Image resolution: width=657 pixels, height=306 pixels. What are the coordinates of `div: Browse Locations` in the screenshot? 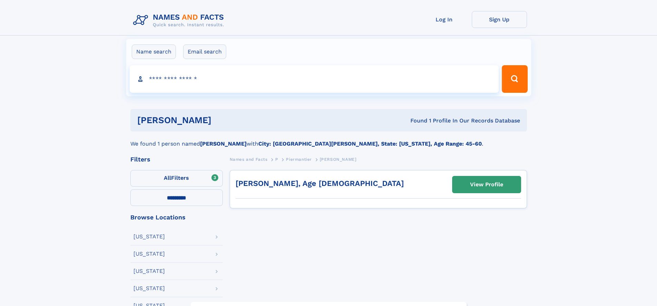 It's located at (177, 217).